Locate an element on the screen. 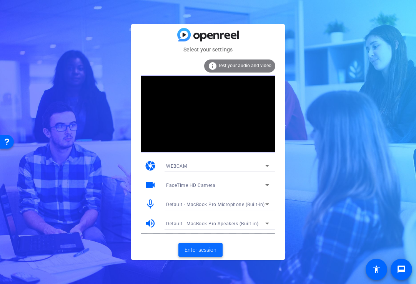 This screenshot has width=416, height=284. span: Default - MacBook Pro Speakers (Built-in) is located at coordinates (212, 224).